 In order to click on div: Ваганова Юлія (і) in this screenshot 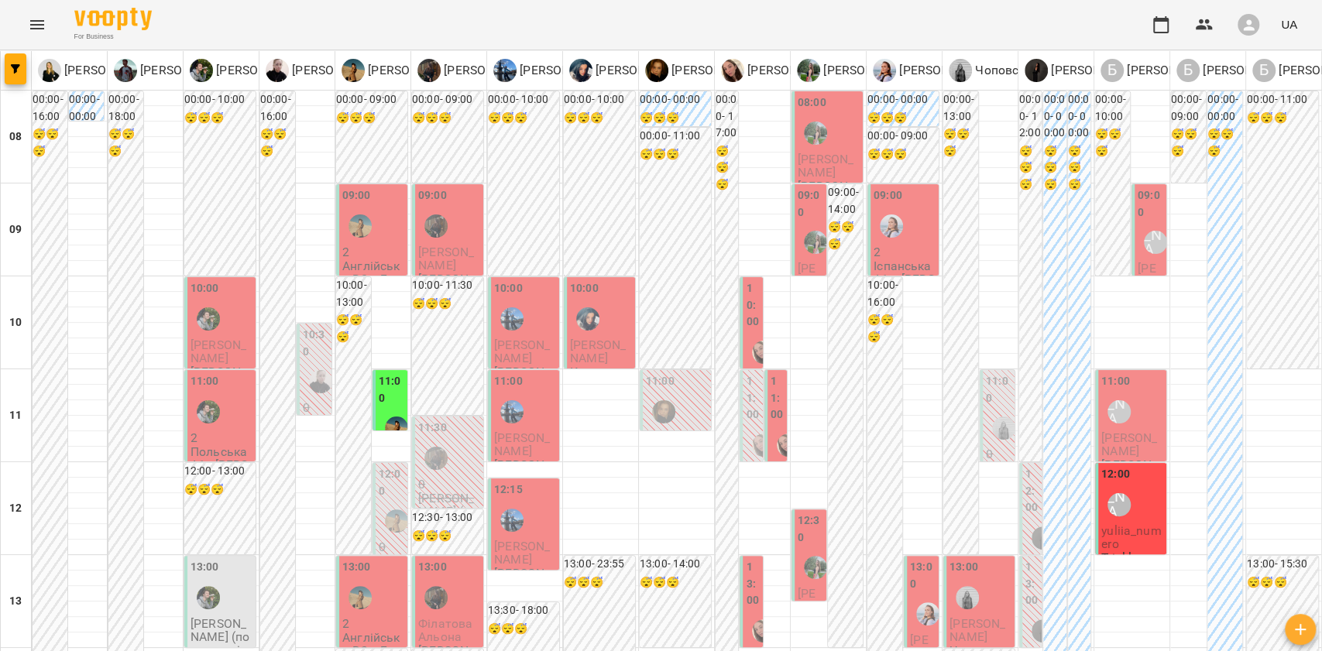, I will do `click(1043, 631)`.